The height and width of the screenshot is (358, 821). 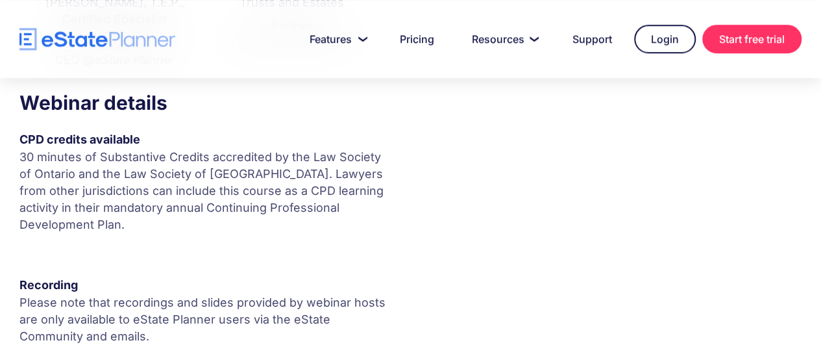 What do you see at coordinates (203, 191) in the screenshot?
I see `p: 30 minutes of Substantive Credits accredited by the Law Society of Ontario and the Law Society of...` at bounding box center [203, 191].